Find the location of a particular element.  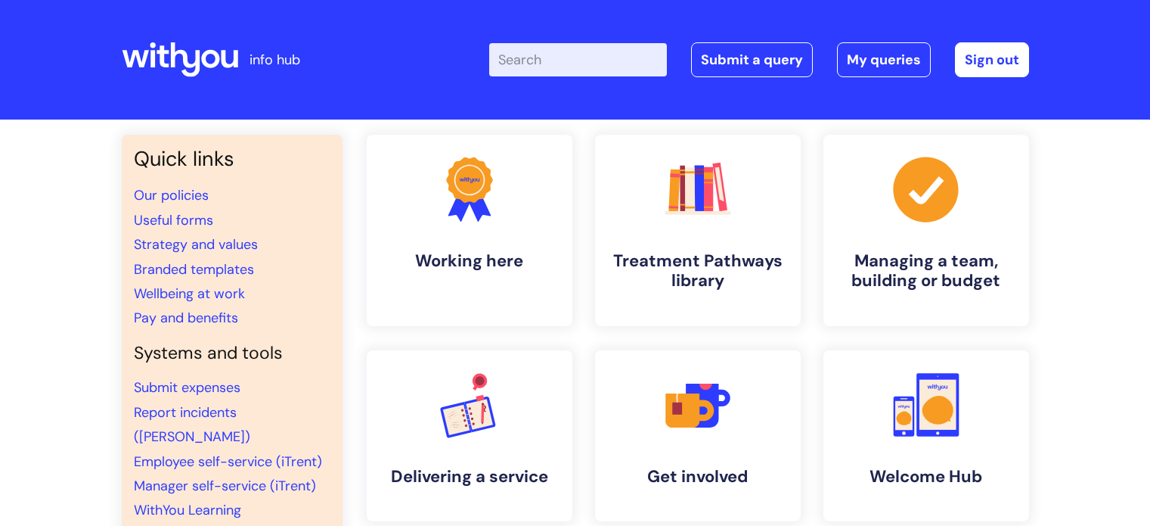

a: Treatment Pathways library is located at coordinates (698, 230).